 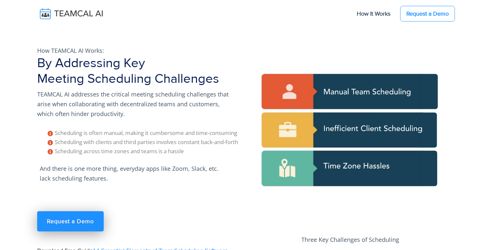 What do you see at coordinates (374, 14) in the screenshot?
I see `a: How It Works` at bounding box center [374, 14].